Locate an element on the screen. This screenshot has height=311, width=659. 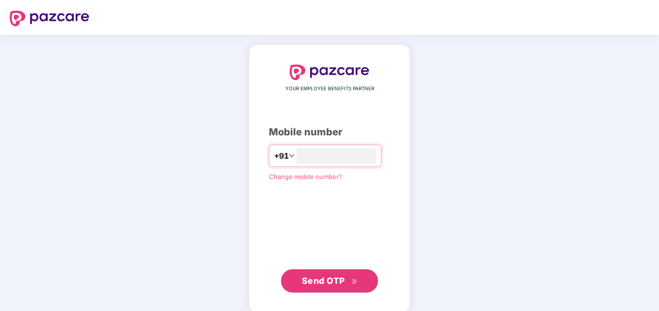
span: double-right is located at coordinates (354, 281).